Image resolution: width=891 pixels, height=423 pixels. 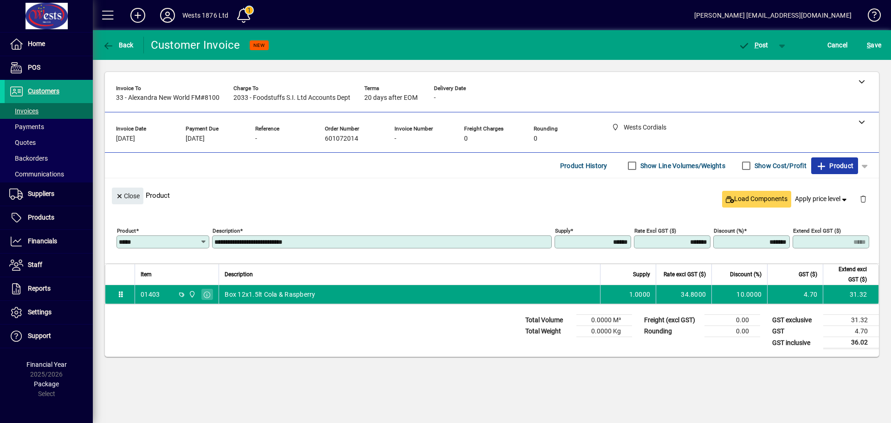 I want to click on span: 601072014, so click(x=341, y=139).